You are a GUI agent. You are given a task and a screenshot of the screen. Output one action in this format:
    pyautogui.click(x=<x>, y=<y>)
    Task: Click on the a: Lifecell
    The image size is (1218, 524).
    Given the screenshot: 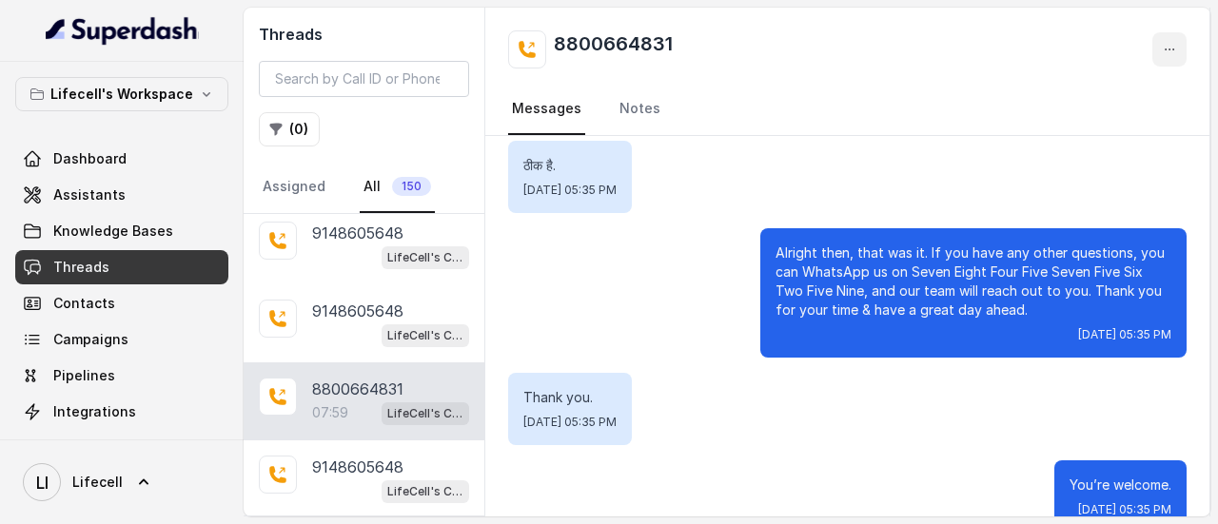 What is the action you would take?
    pyautogui.click(x=122, y=482)
    